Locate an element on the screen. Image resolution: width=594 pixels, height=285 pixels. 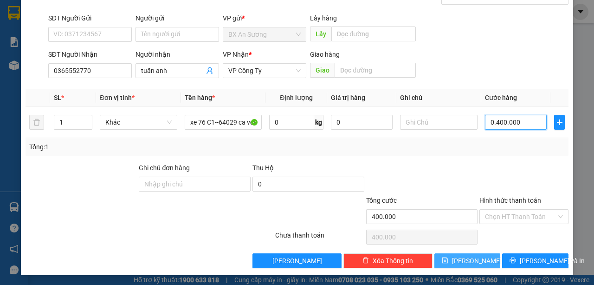
input: Ghi chú đơn hàng is located at coordinates (195, 184).